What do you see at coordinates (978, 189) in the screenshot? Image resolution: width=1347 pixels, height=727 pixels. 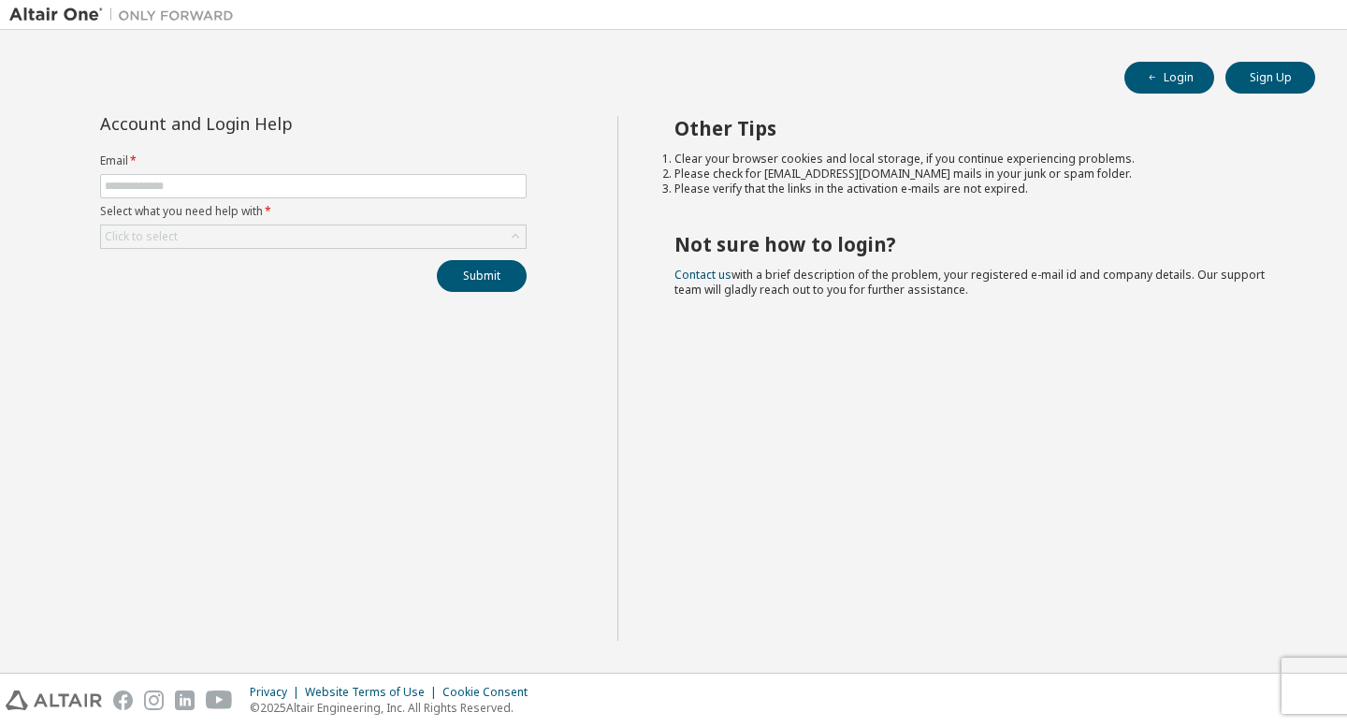 I see `li: Please verify that the links in the activation e-mails are not expired.` at bounding box center [978, 189].